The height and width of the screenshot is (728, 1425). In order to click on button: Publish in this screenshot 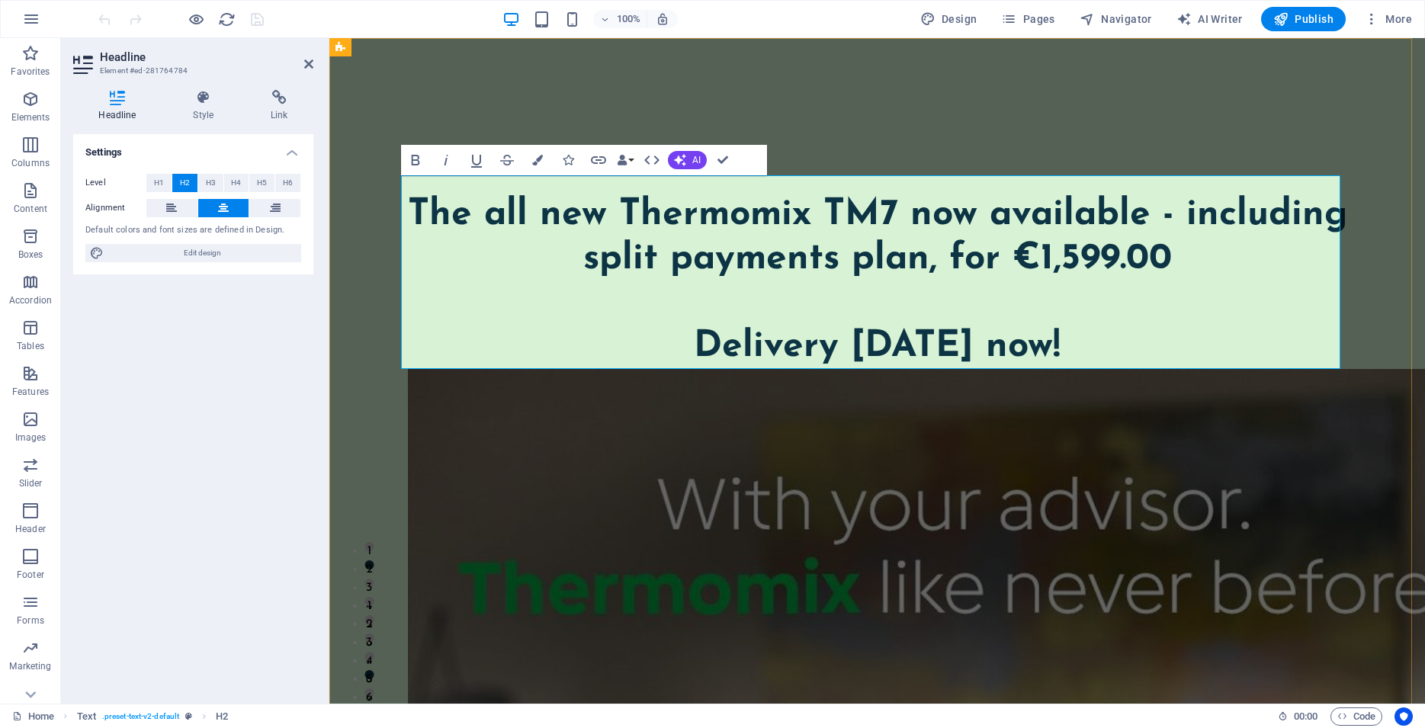, I will do `click(1303, 19)`.